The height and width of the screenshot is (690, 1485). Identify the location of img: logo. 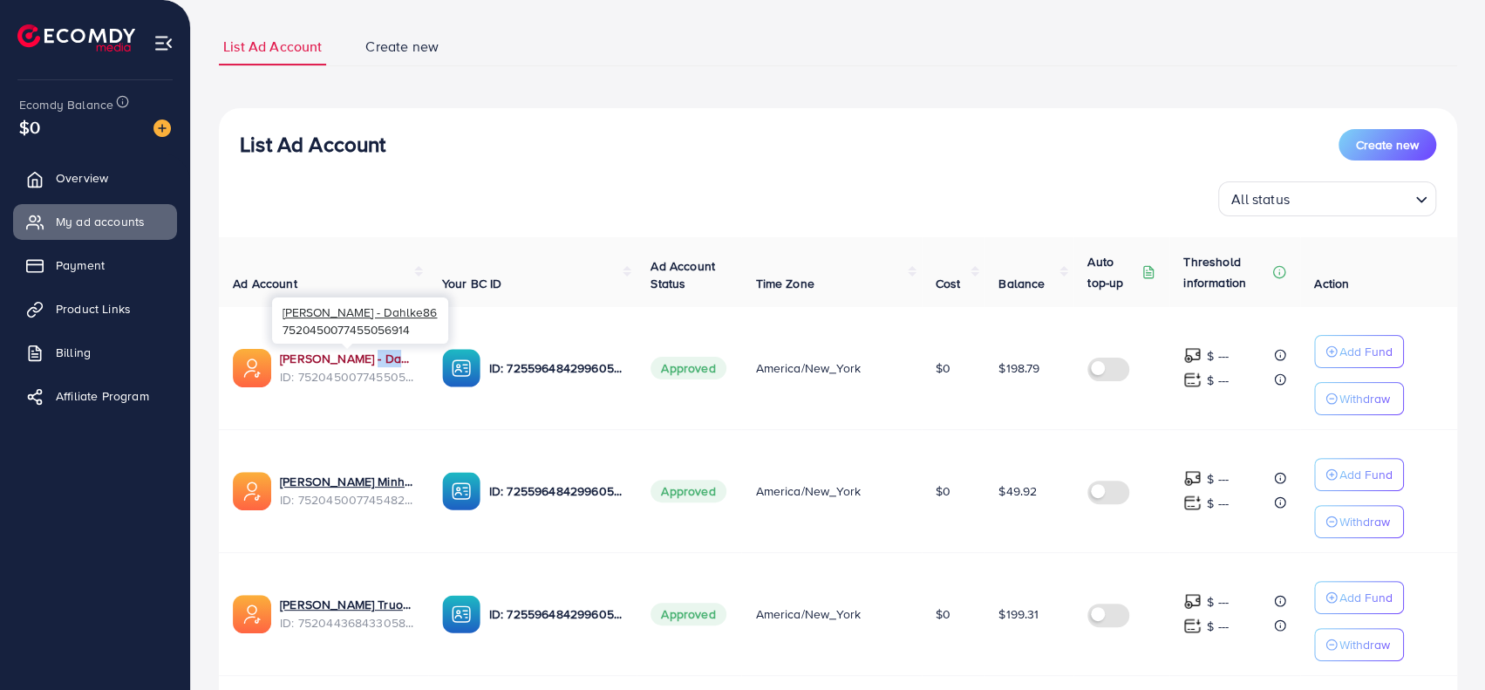
(76, 37).